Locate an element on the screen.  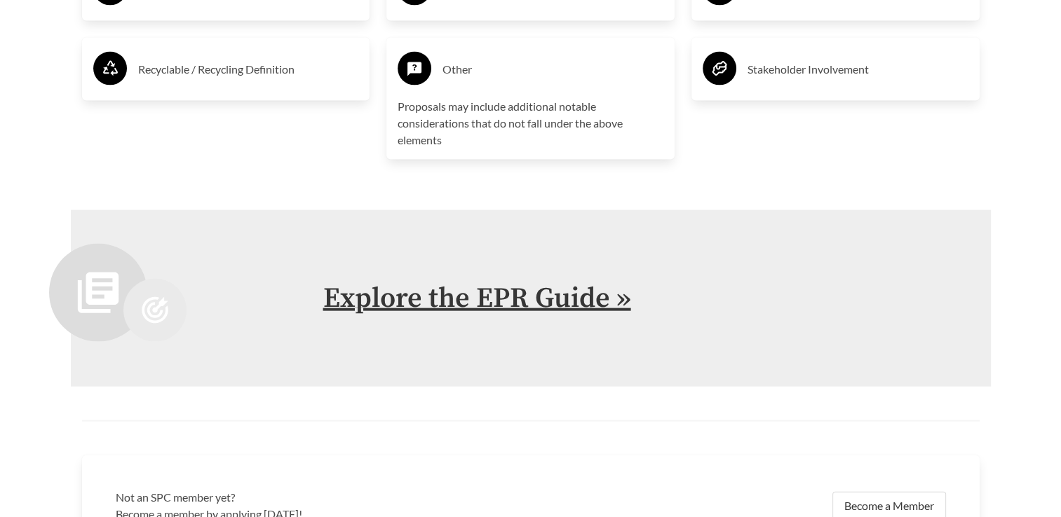
p: Proposals may include additional notable considerations that do not fall under the above elements is located at coordinates (530, 123).